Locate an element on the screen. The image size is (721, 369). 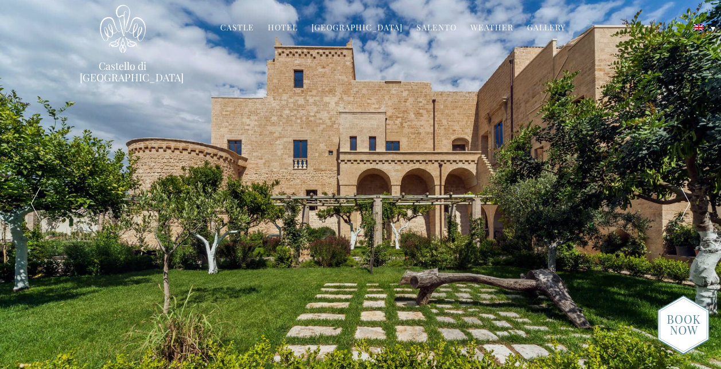
a: Castle is located at coordinates (237, 28).